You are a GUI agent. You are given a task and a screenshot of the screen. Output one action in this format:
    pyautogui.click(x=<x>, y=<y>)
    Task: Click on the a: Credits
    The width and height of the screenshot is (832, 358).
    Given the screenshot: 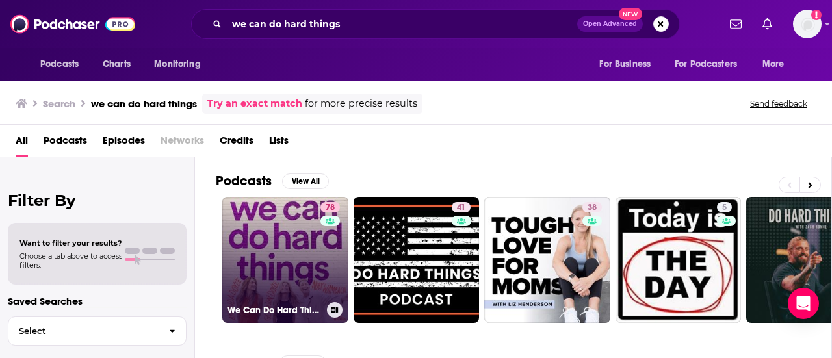 What is the action you would take?
    pyautogui.click(x=237, y=143)
    